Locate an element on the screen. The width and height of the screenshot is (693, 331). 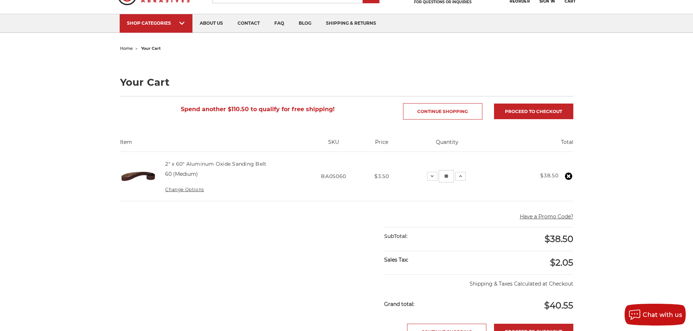
th: Quantity is located at coordinates (447, 145).